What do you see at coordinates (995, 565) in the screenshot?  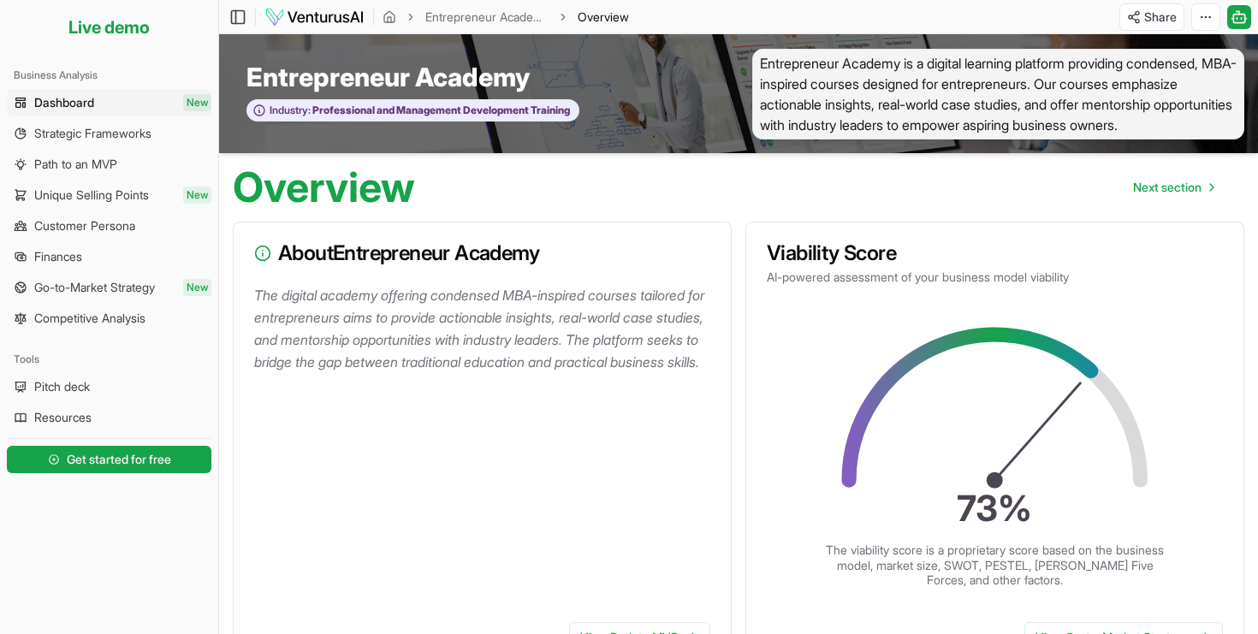 I see `p: The viability score is a proprietary score based on the business model, market size, SWOT, PESTEL...` at bounding box center [995, 565].